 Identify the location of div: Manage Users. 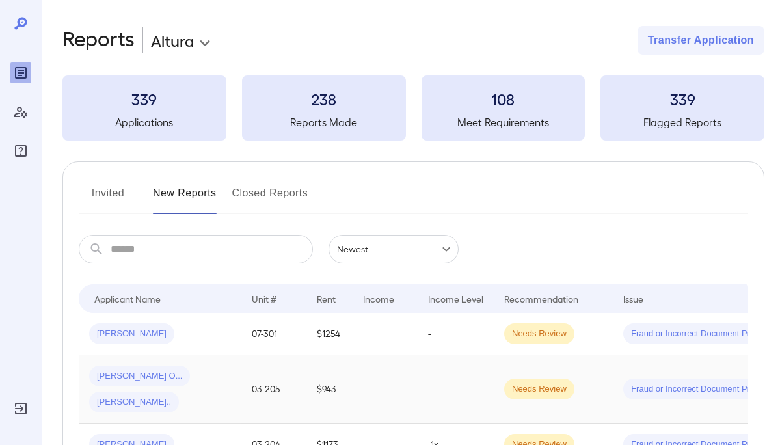
(21, 112).